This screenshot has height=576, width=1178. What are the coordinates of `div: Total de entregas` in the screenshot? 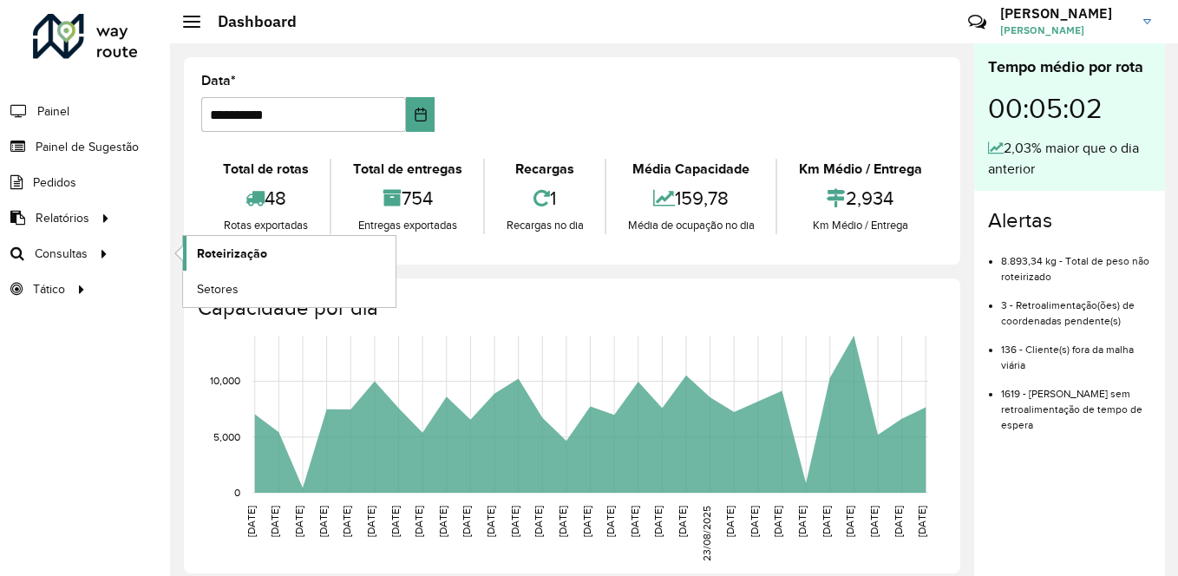 It's located at (407, 169).